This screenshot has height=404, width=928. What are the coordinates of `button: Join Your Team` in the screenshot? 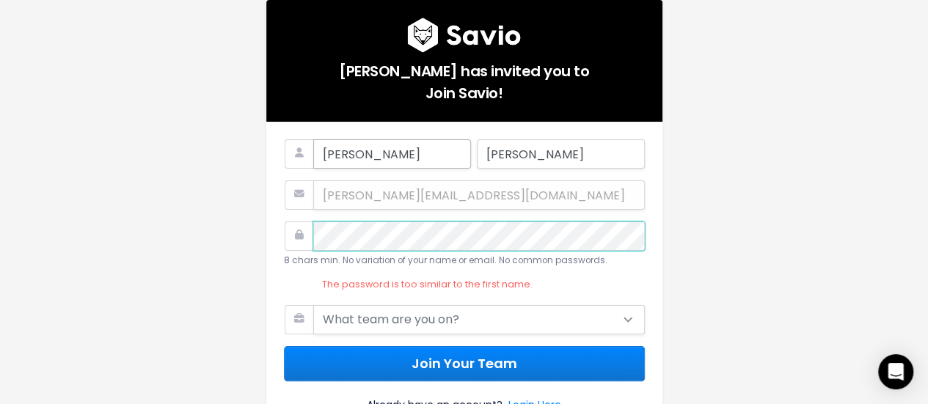 It's located at (464, 364).